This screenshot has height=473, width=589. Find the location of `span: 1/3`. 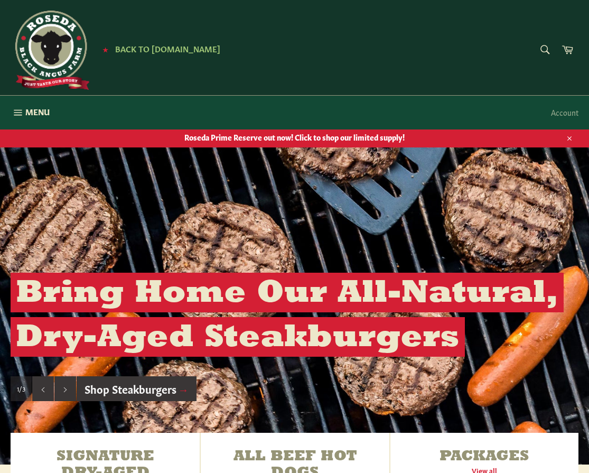

span: 1/3 is located at coordinates (21, 388).